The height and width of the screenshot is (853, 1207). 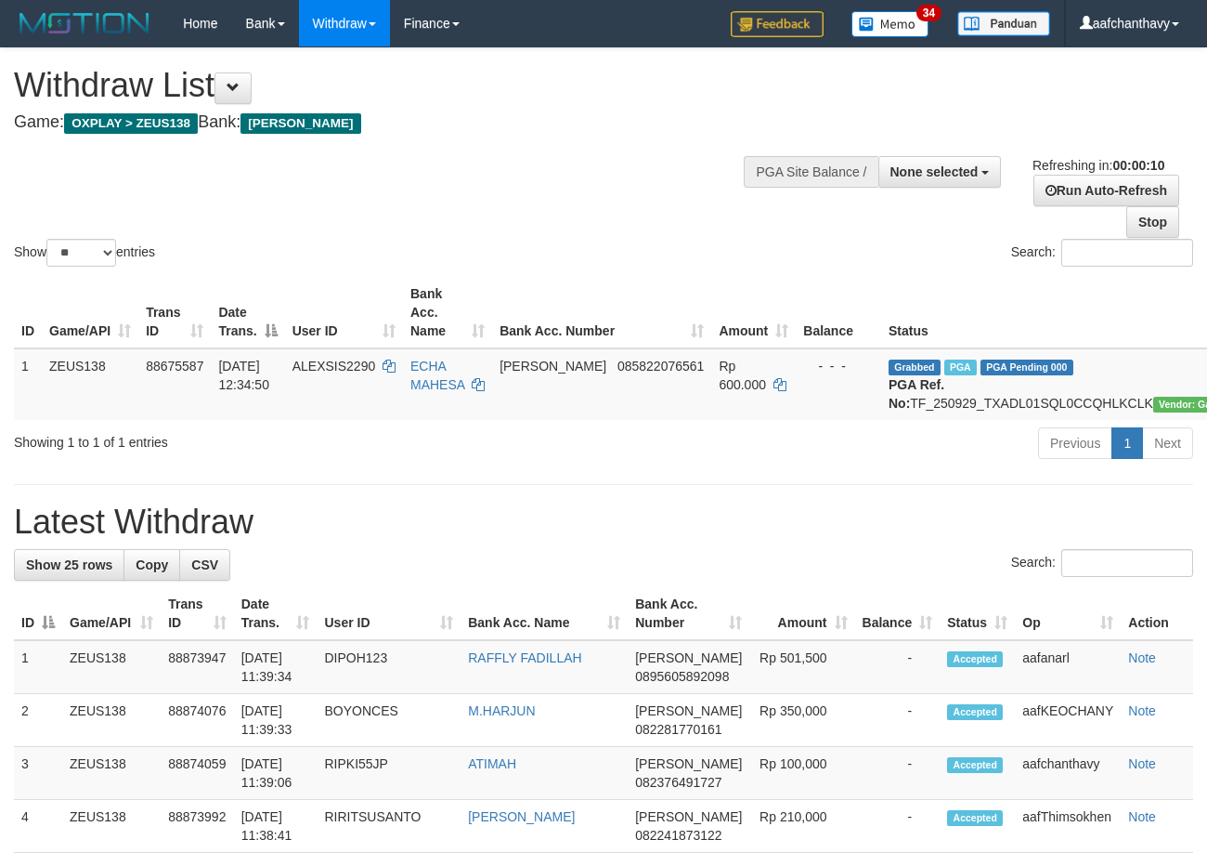 What do you see at coordinates (915, 367) in the screenshot?
I see `span: Grabbed` at bounding box center [915, 367].